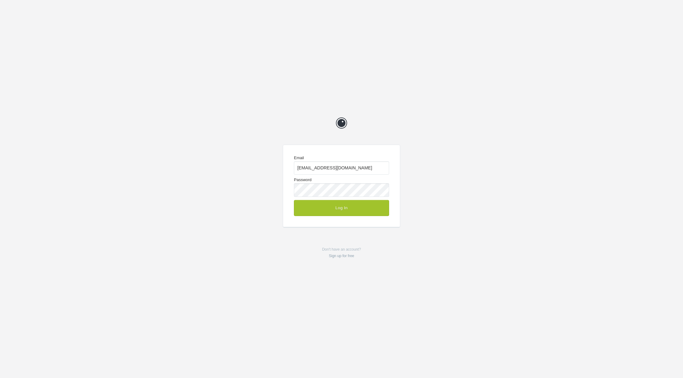 This screenshot has height=378, width=683. I want to click on input: Password, so click(341, 190).